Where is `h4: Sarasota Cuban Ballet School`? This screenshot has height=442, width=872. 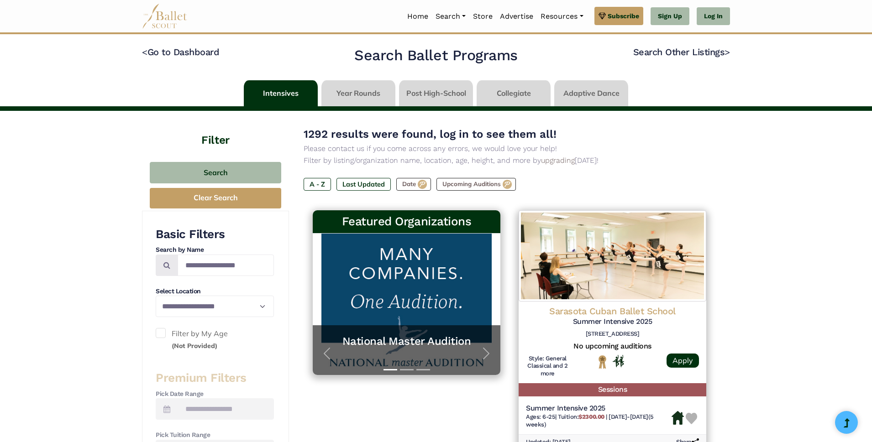 h4: Sarasota Cuban Ballet School is located at coordinates (612, 311).